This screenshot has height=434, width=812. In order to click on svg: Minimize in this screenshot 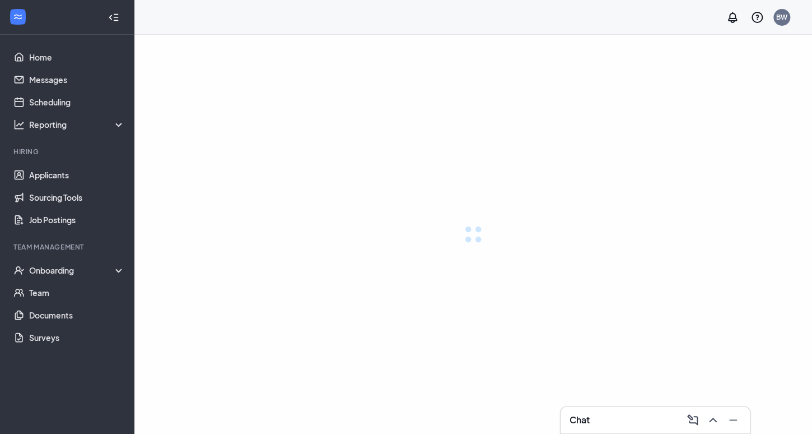, I will do `click(733, 420)`.